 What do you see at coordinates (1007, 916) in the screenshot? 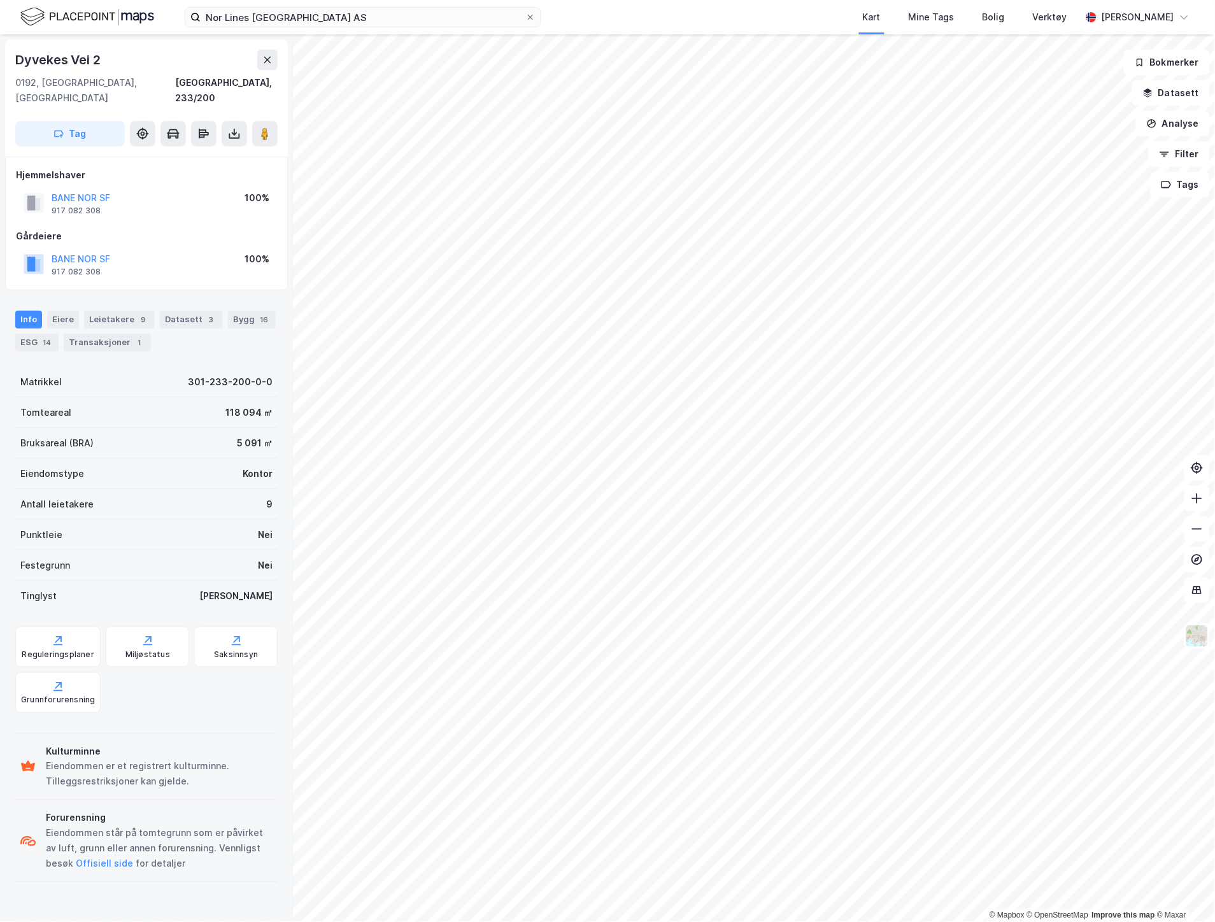
I see `a: Mapbox` at bounding box center [1007, 916].